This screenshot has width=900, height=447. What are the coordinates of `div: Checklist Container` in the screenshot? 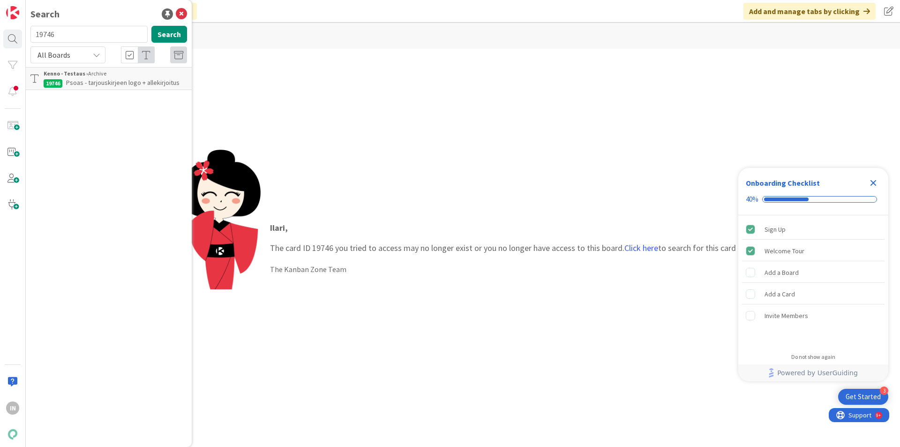 It's located at (813, 274).